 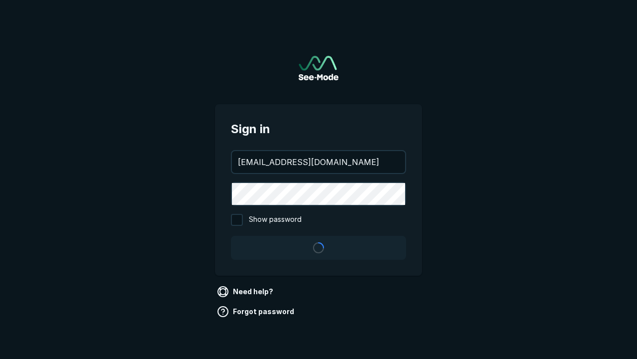 I want to click on img: See-Mode Logo, so click(x=319, y=68).